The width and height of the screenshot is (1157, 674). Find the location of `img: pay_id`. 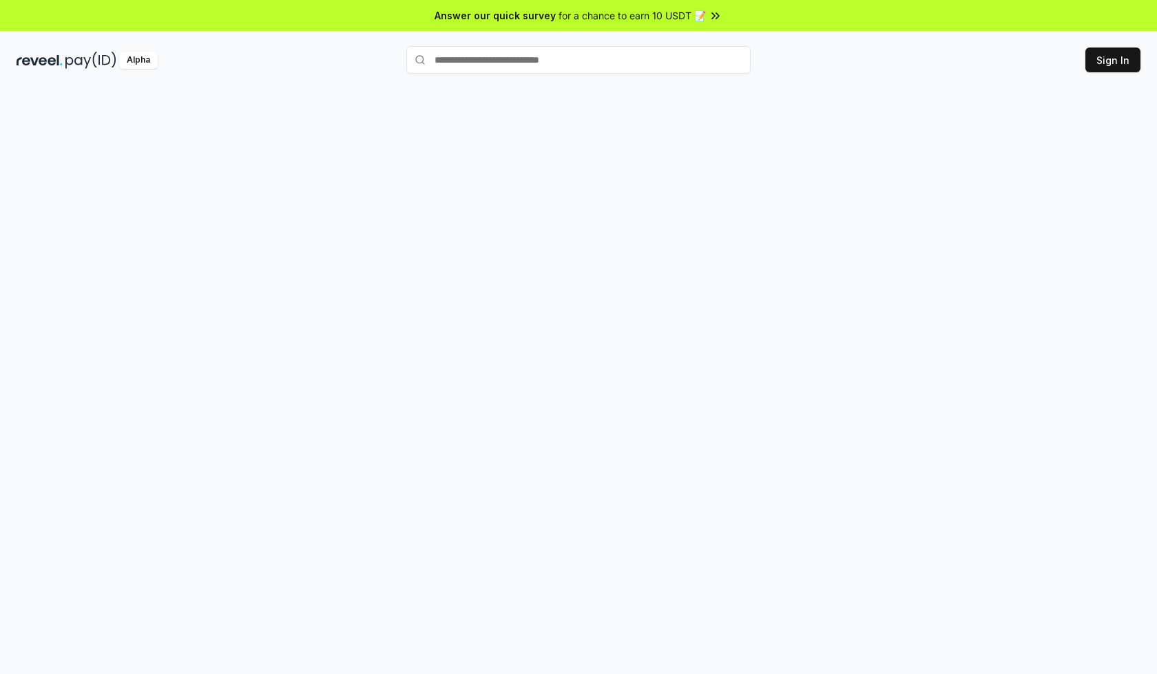

img: pay_id is located at coordinates (91, 60).